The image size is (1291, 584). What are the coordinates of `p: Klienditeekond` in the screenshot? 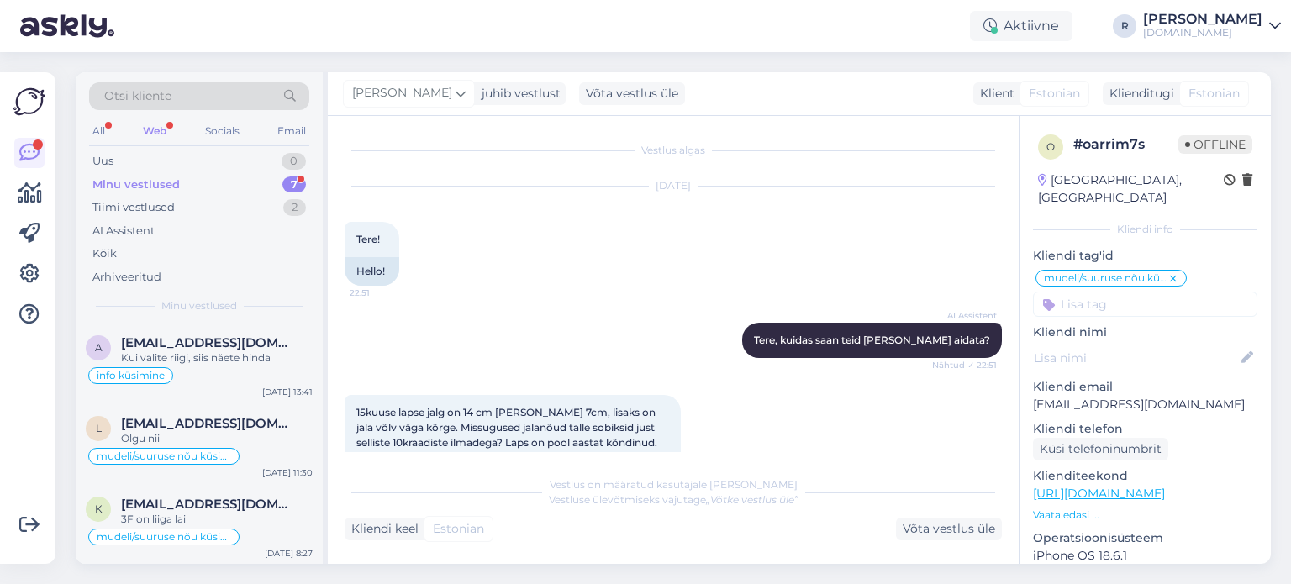 It's located at (1144, 476).